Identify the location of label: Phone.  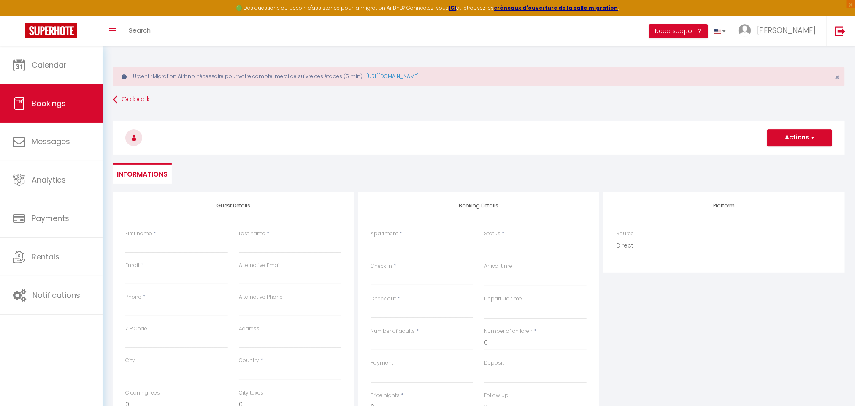
(133, 297).